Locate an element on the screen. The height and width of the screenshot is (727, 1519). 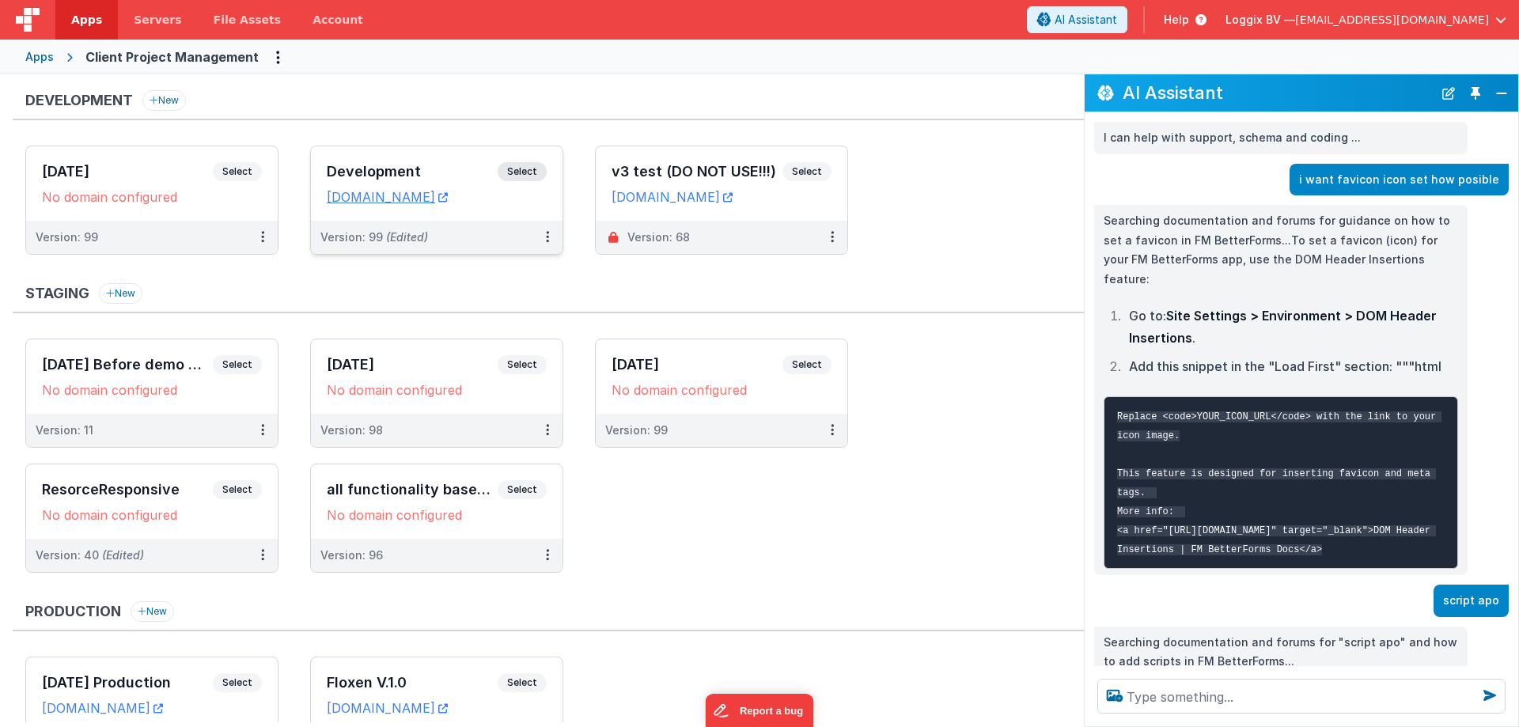
span: AI Assistant is located at coordinates (1086, 20).